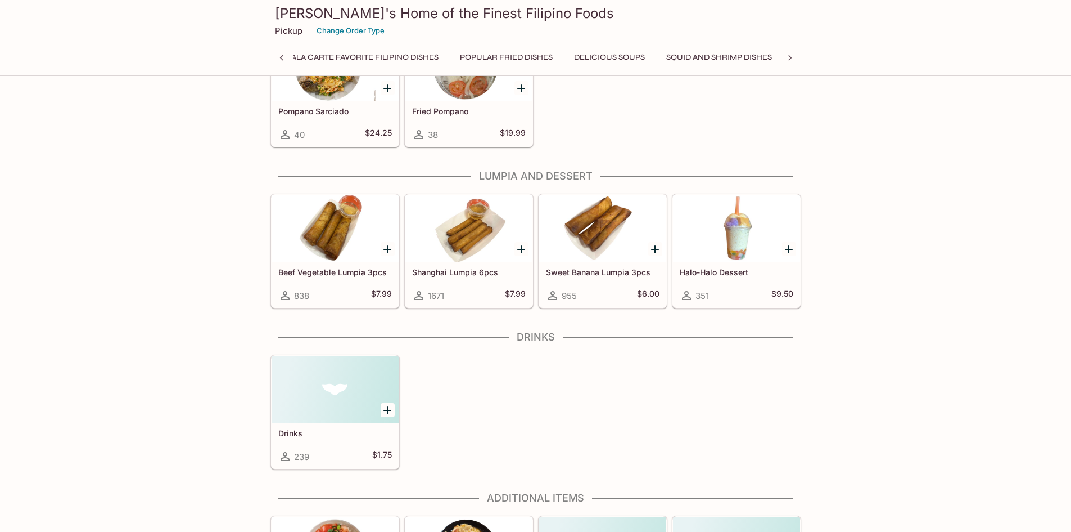 This screenshot has width=1071, height=532. What do you see at coordinates (379, 134) in the screenshot?
I see `h5: $24.25` at bounding box center [379, 134].